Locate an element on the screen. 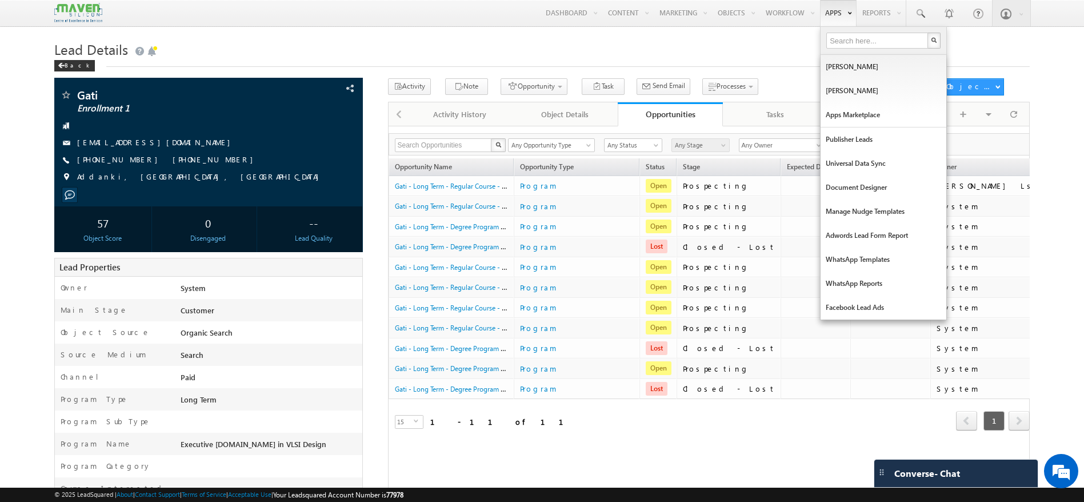 The height and width of the screenshot is (502, 1084). div: Disengaged is located at coordinates (208, 238).